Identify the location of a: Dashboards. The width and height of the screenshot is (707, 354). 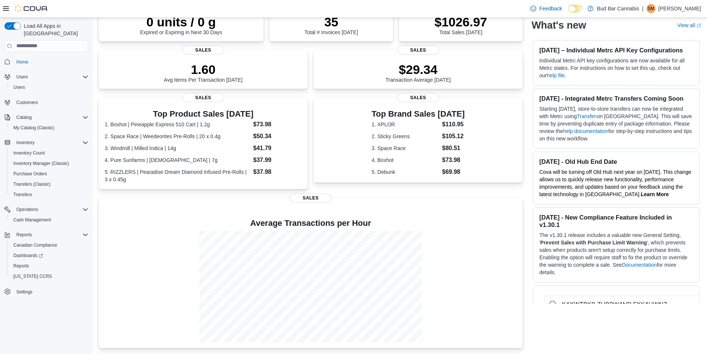
(49, 255).